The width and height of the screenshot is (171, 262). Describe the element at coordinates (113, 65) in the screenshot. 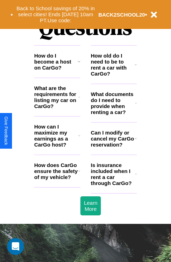

I see `h3: How old do I need to be to rent a car with CarGo?` at that location.